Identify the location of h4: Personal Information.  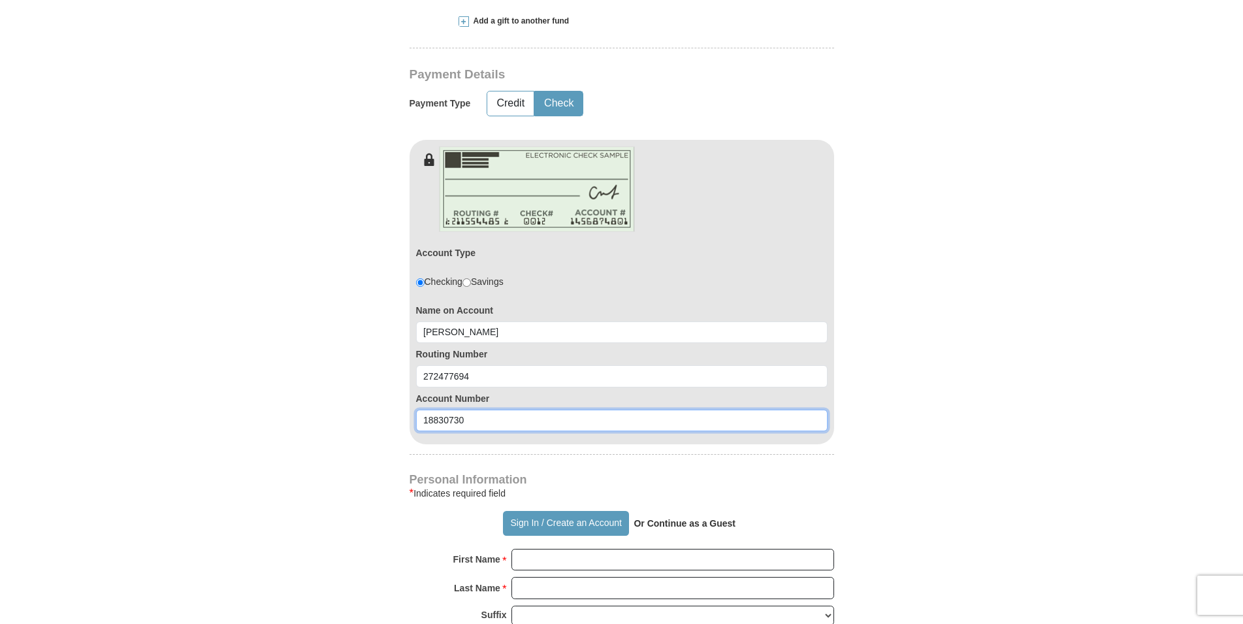
(622, 479).